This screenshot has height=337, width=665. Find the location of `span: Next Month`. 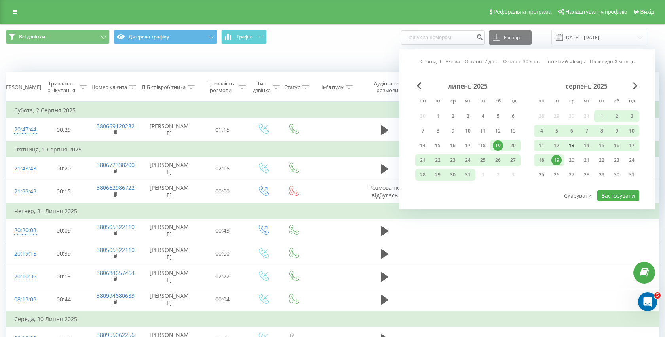

span: Next Month is located at coordinates (636, 86).